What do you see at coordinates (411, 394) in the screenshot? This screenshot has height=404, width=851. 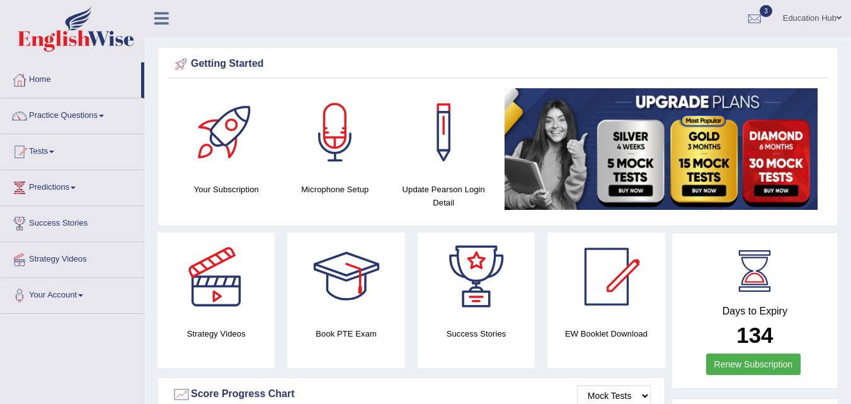 I see `div: Score Progress Chart` at bounding box center [411, 394].